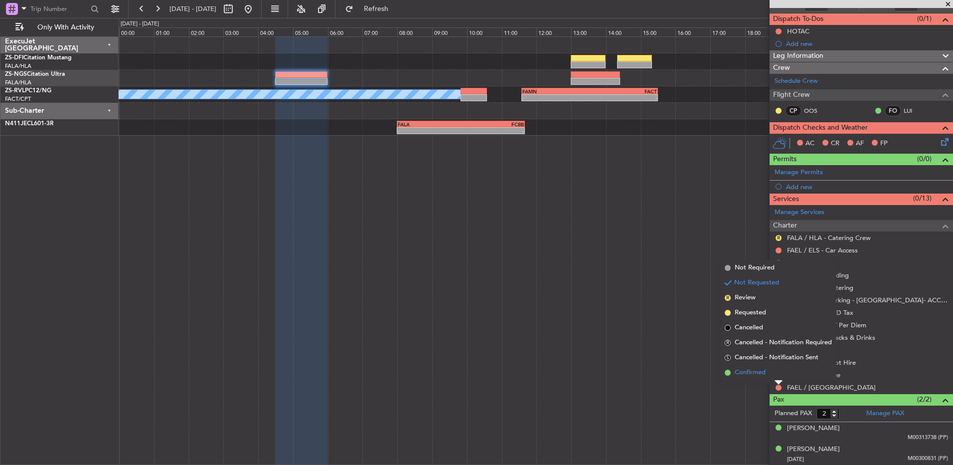 The height and width of the screenshot is (465, 953). Describe the element at coordinates (206, 32) in the screenshot. I see `div: 02:00` at that location.